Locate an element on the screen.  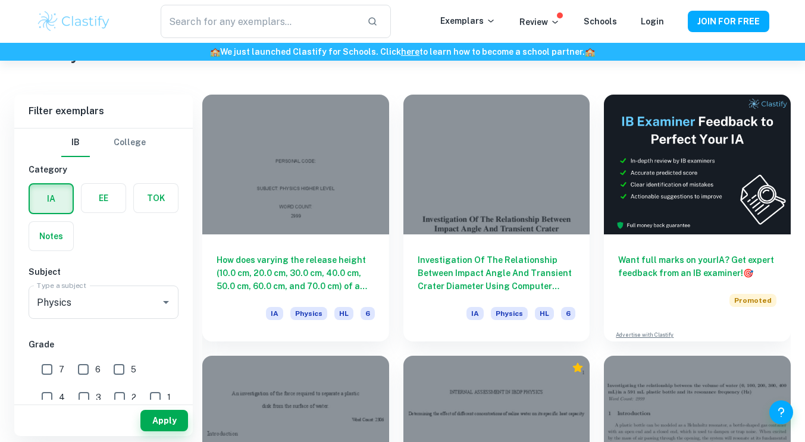
span: 2 is located at coordinates (134, 397).